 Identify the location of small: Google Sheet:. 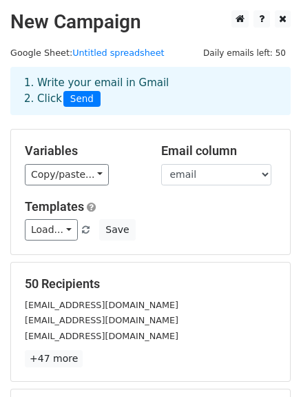
(88, 52).